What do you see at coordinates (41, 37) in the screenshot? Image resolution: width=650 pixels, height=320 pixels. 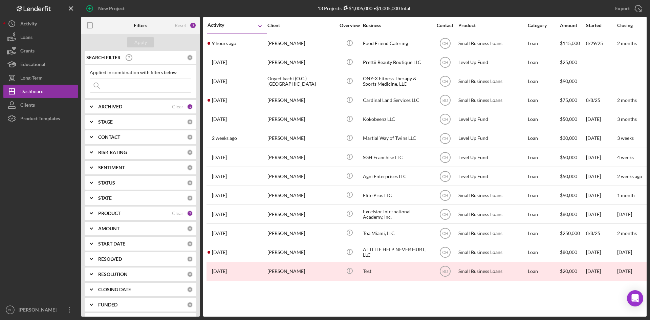 I see `button: Loans` at bounding box center [41, 37].